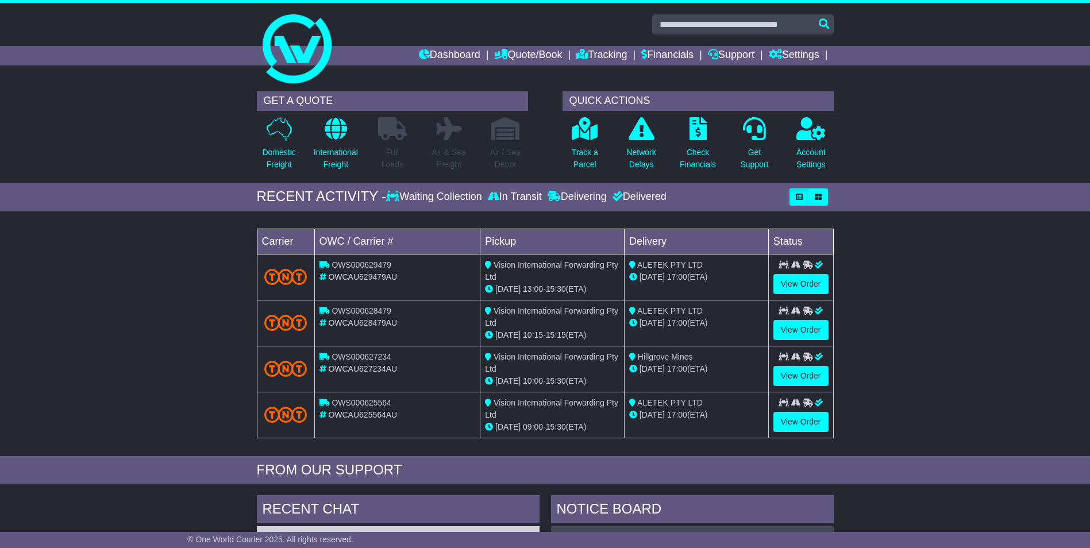  Describe the element at coordinates (528, 56) in the screenshot. I see `a: Quote/Book` at that location.